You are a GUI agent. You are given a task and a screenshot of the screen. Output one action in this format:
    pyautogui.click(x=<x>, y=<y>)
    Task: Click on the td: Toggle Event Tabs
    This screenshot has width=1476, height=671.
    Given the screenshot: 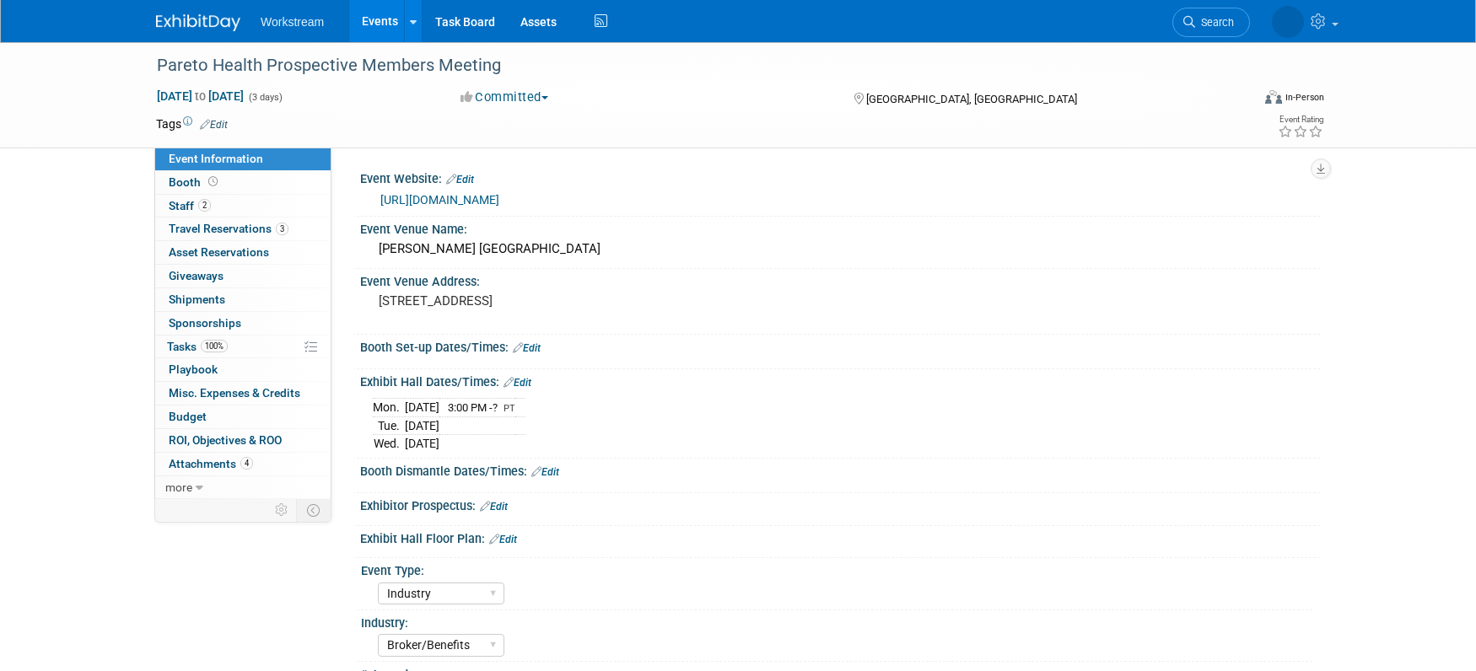 What is the action you would take?
    pyautogui.click(x=314, y=510)
    